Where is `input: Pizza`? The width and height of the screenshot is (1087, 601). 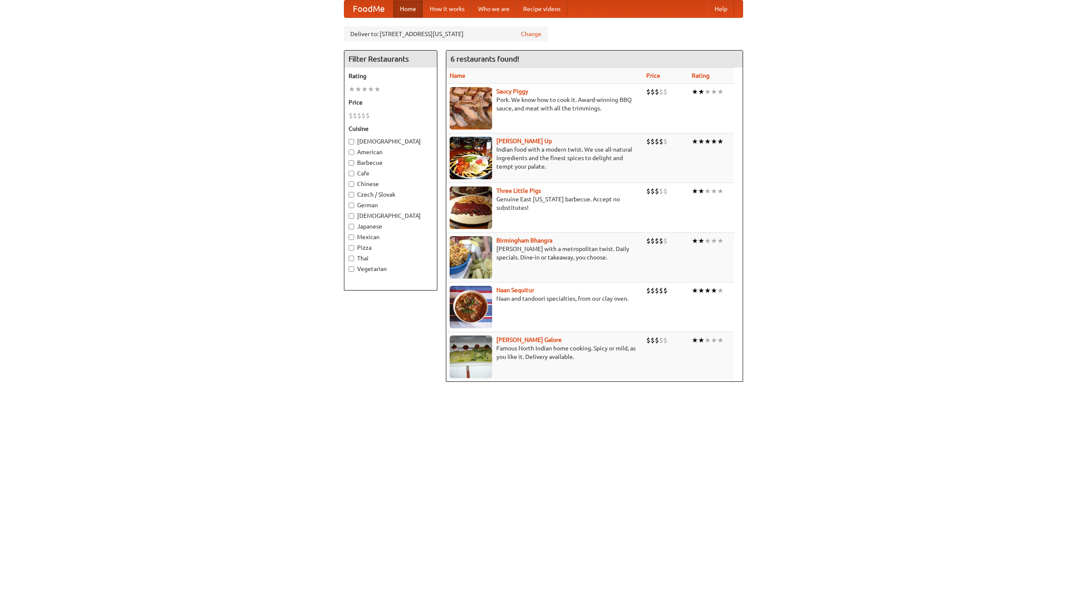
input: Pizza is located at coordinates (351, 248).